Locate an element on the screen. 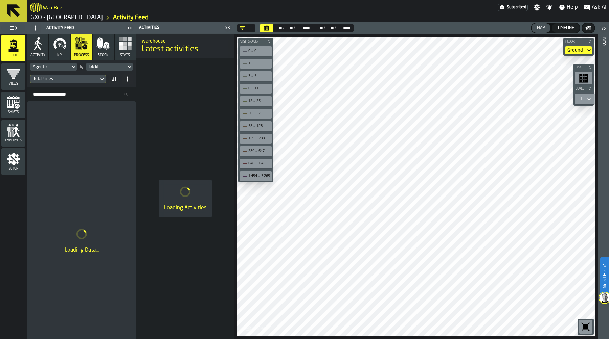 This screenshot has height=339, width=609. div: 58 ... 128 is located at coordinates (259, 126).